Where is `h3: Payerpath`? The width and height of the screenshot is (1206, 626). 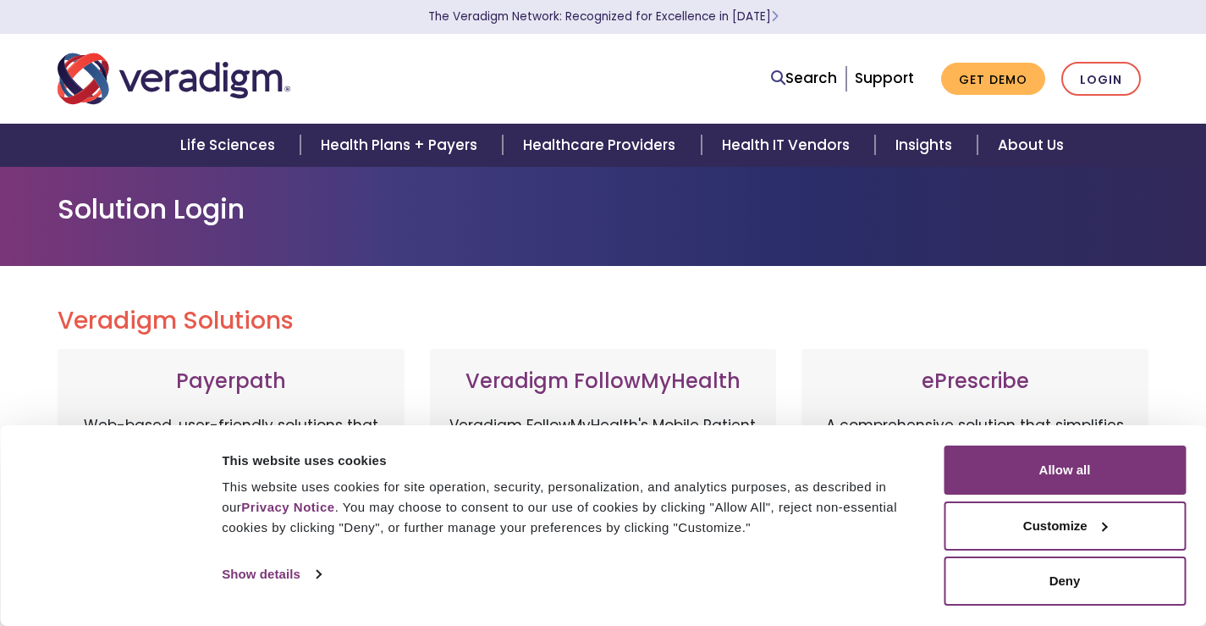 h3: Payerpath is located at coordinates (231, 381).